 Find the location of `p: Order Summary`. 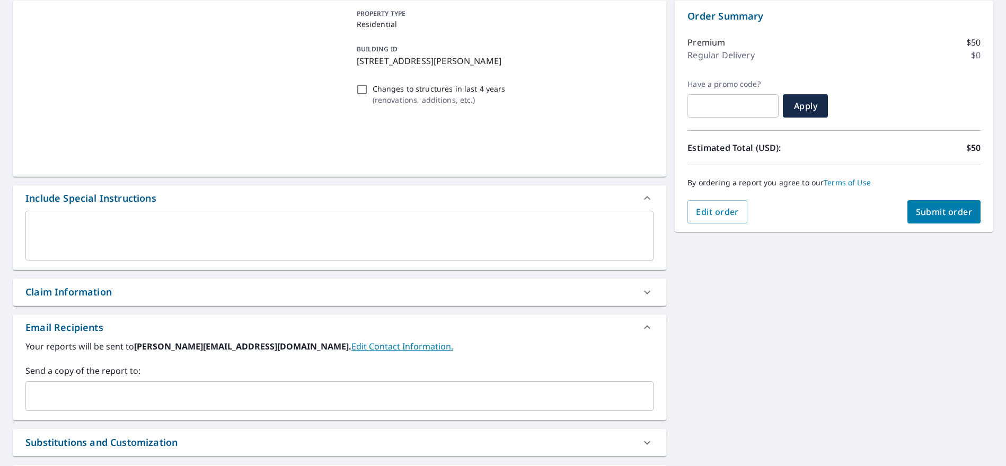

p: Order Summary is located at coordinates (834, 16).